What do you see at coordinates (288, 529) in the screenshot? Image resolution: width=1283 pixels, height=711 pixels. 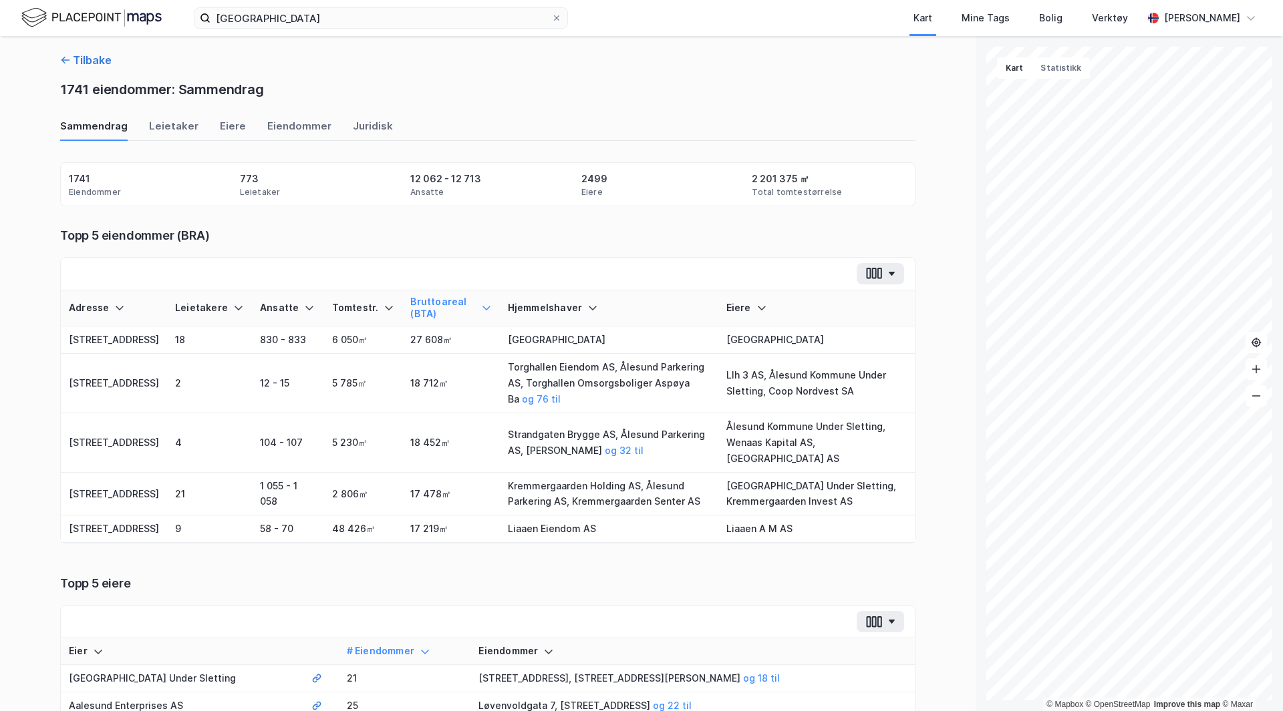 I see `td: 58 - 70` at bounding box center [288, 529].